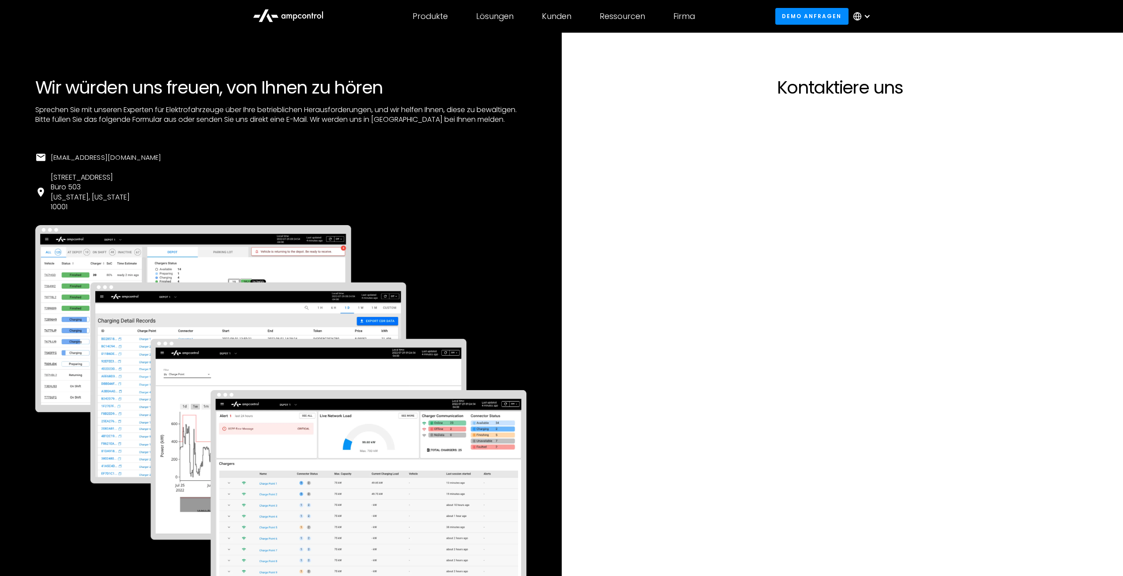 This screenshot has height=576, width=1123. Describe the element at coordinates (684, 16) in the screenshot. I see `div: Firma` at that location.